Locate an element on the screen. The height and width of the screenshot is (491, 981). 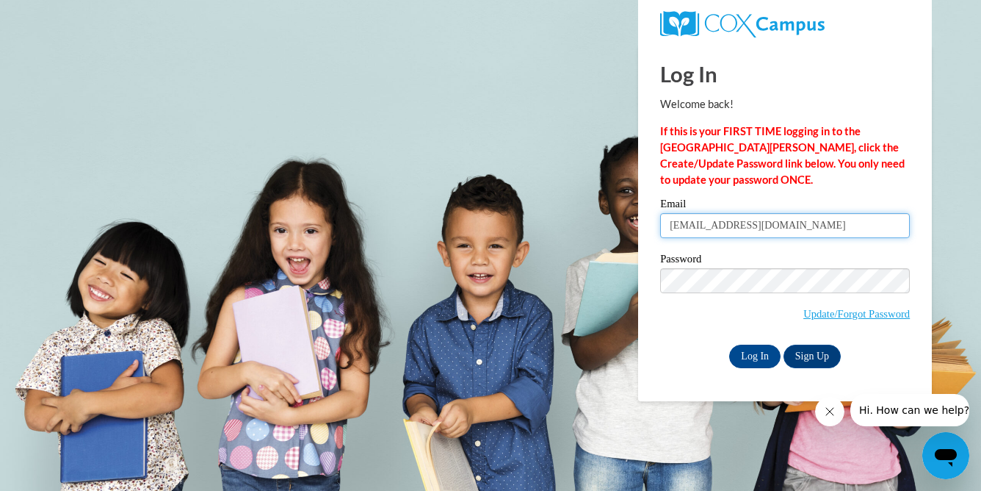
img: COX Campus is located at coordinates (743, 24).